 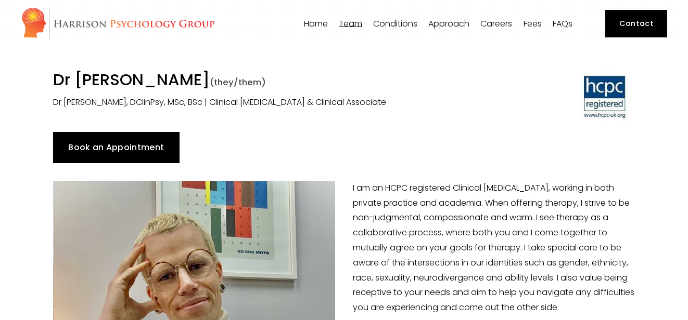 What do you see at coordinates (238, 82) in the screenshot?
I see `span: (they/them)` at bounding box center [238, 82].